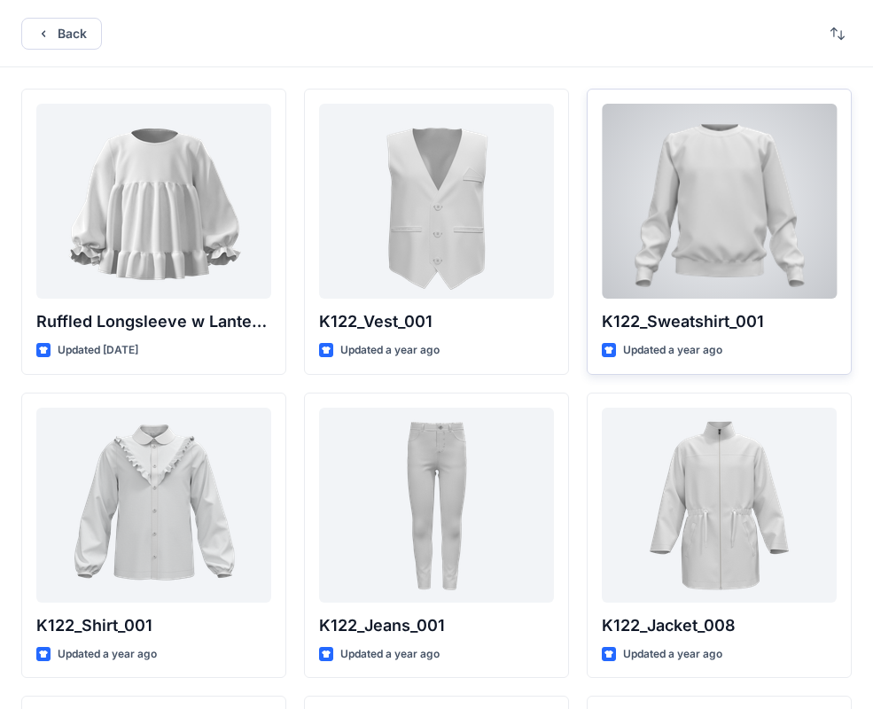 This screenshot has height=709, width=873. Describe the element at coordinates (719, 322) in the screenshot. I see `p: K122_Sweatshirt_001` at that location.